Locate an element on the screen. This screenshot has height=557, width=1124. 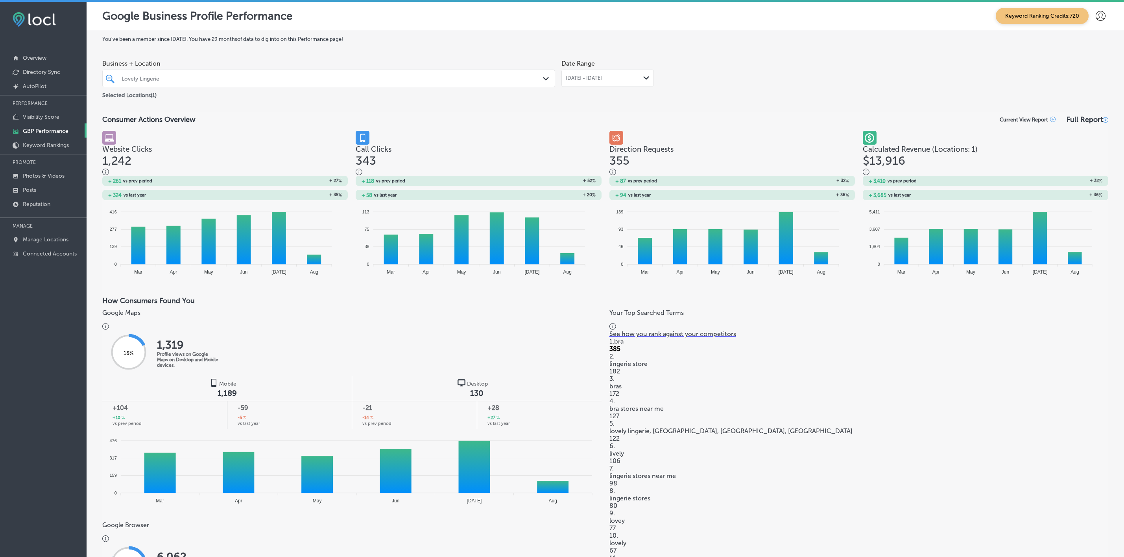
p: 10 . is located at coordinates (859, 536).